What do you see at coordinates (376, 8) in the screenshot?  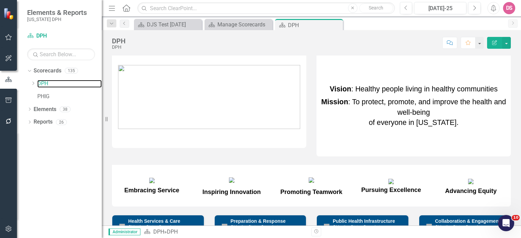 I see `span: Search` at bounding box center [376, 8].